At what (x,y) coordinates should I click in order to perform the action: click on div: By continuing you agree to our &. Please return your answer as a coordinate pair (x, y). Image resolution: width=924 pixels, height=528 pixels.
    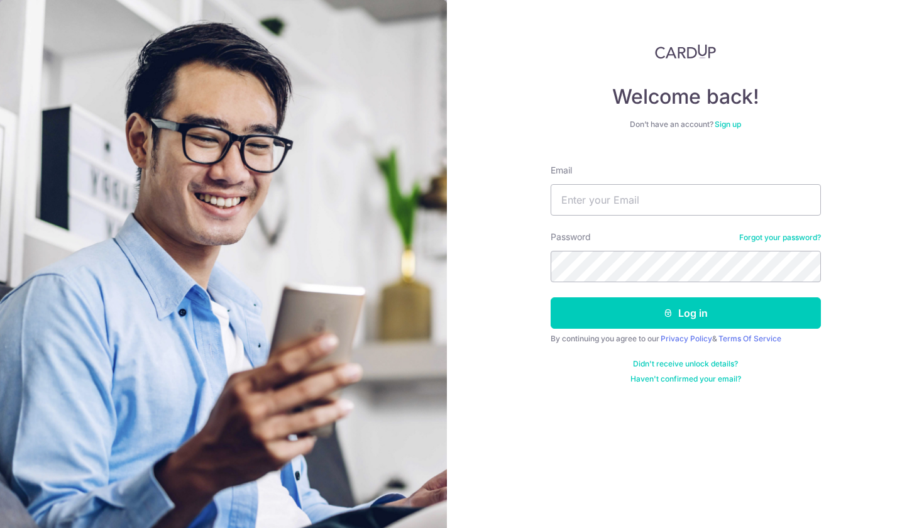
    Looking at the image, I should click on (686, 339).